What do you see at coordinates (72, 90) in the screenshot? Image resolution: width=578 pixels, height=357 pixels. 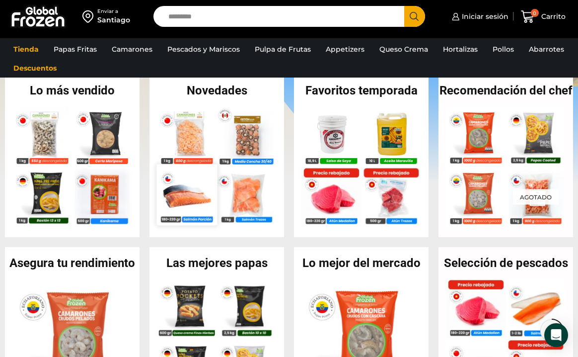 I see `h2: Lo más vendido` at bounding box center [72, 90].